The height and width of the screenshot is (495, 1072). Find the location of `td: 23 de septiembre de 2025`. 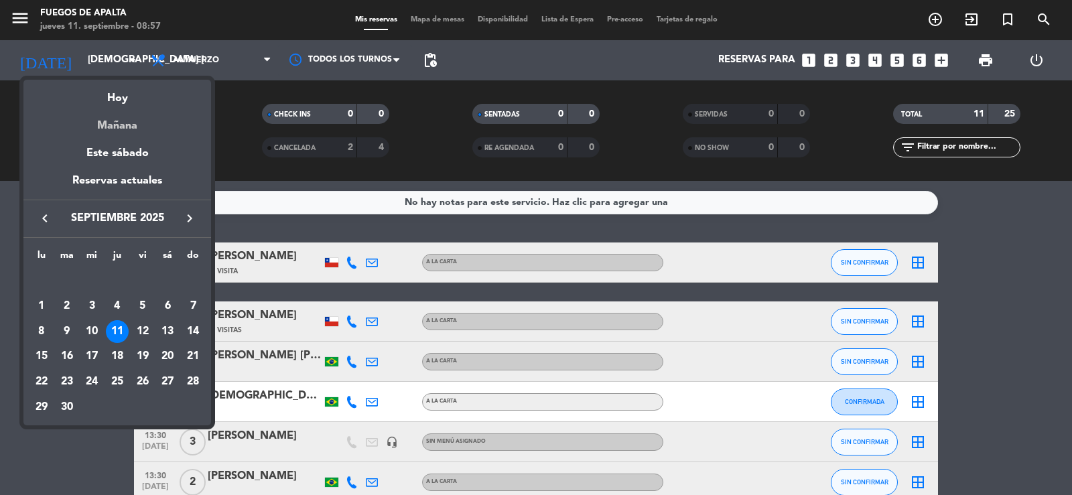

td: 23 de septiembre de 2025 is located at coordinates (67, 382).